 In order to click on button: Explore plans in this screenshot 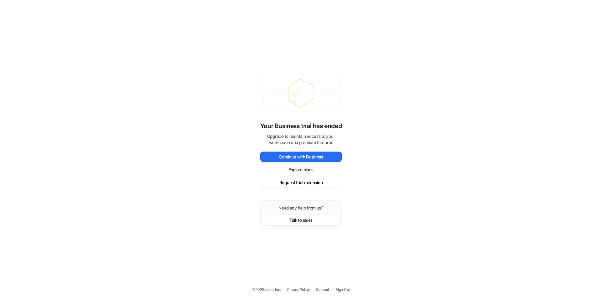, I will do `click(301, 170)`.